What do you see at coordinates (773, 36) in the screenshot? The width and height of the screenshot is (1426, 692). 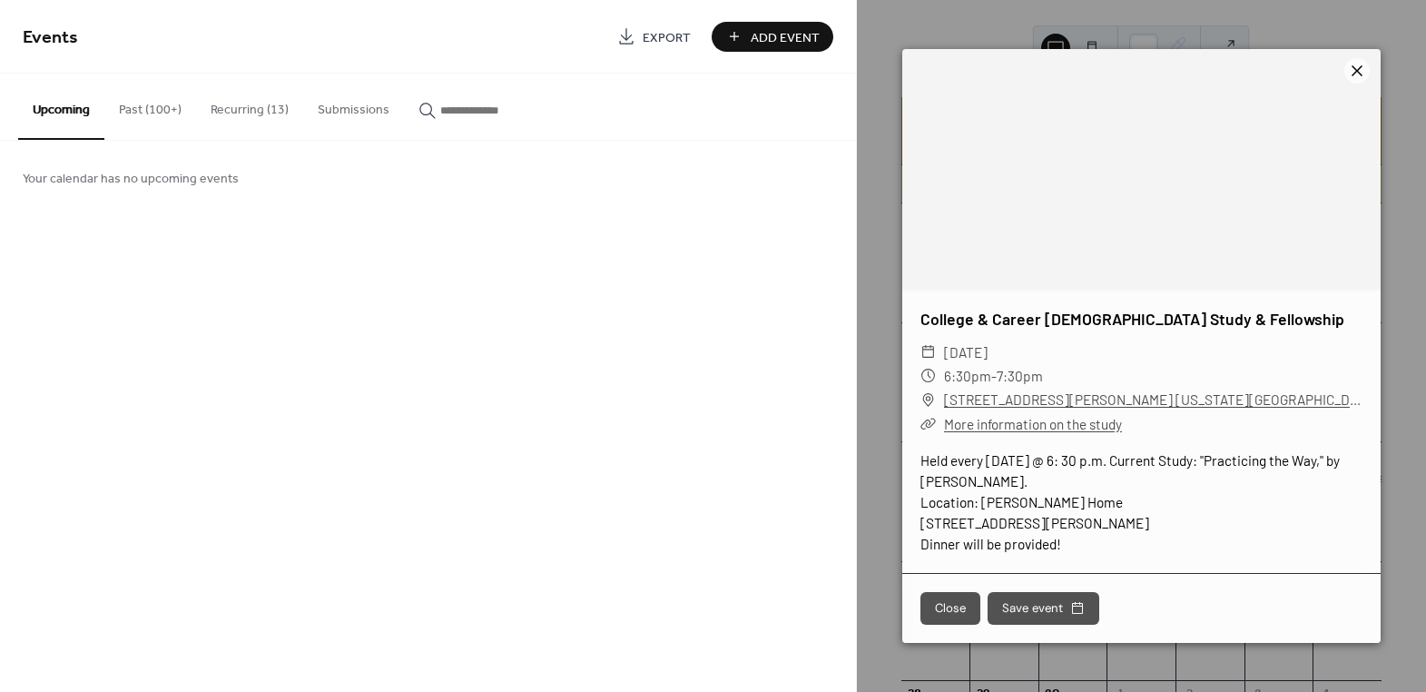 I see `button: Add Event` at bounding box center [773, 36].